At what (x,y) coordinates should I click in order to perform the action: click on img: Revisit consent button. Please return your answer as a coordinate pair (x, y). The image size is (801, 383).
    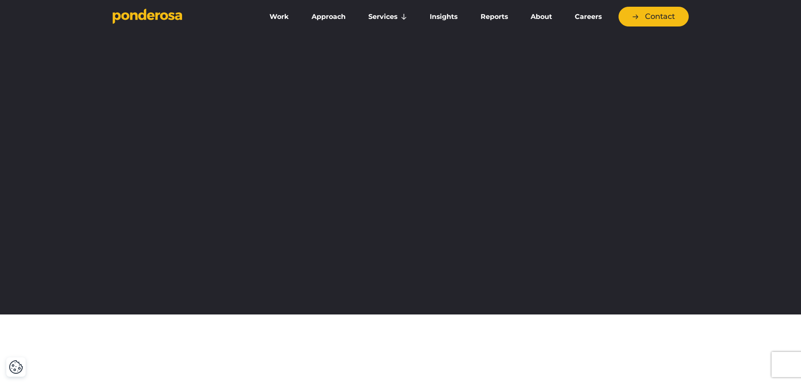
    Looking at the image, I should click on (16, 367).